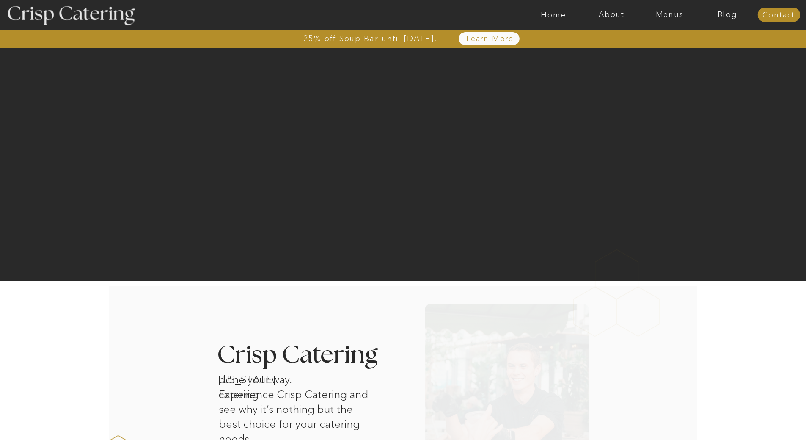 The width and height of the screenshot is (806, 440). Describe the element at coordinates (553, 15) in the screenshot. I see `a: Home` at that location.